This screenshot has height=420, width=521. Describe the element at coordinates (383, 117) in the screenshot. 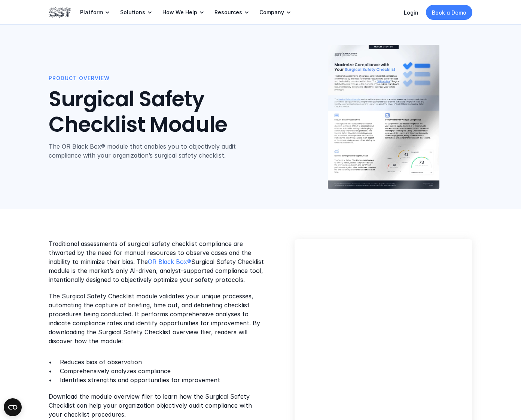

I see `img: Surgical Safety Checklist product overview cover` at that location.